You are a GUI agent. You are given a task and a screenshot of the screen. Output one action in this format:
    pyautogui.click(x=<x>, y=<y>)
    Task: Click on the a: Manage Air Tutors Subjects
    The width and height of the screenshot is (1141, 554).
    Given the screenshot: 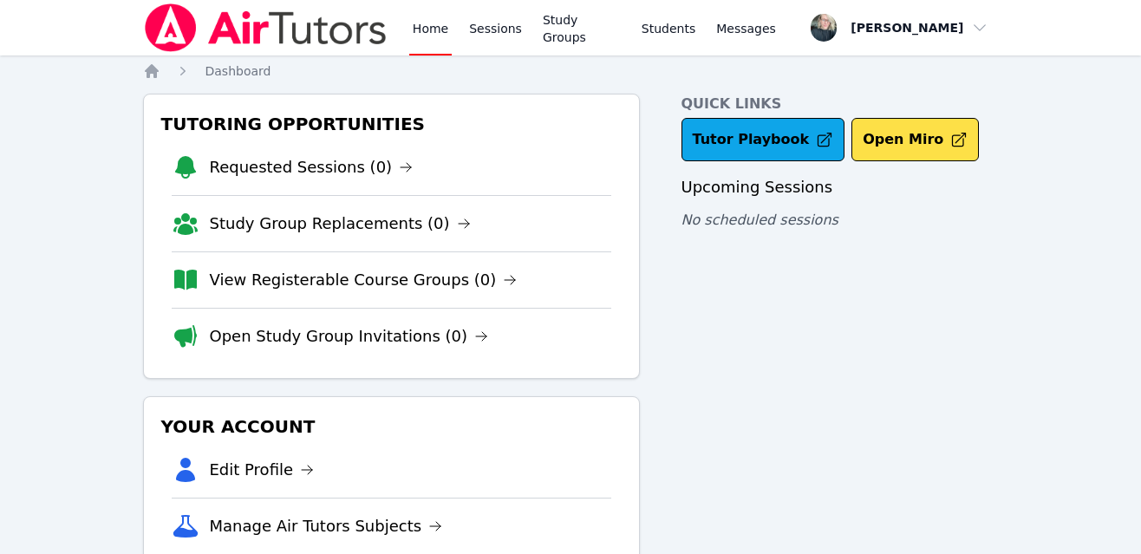 What is the action you would take?
    pyautogui.click(x=326, y=526)
    